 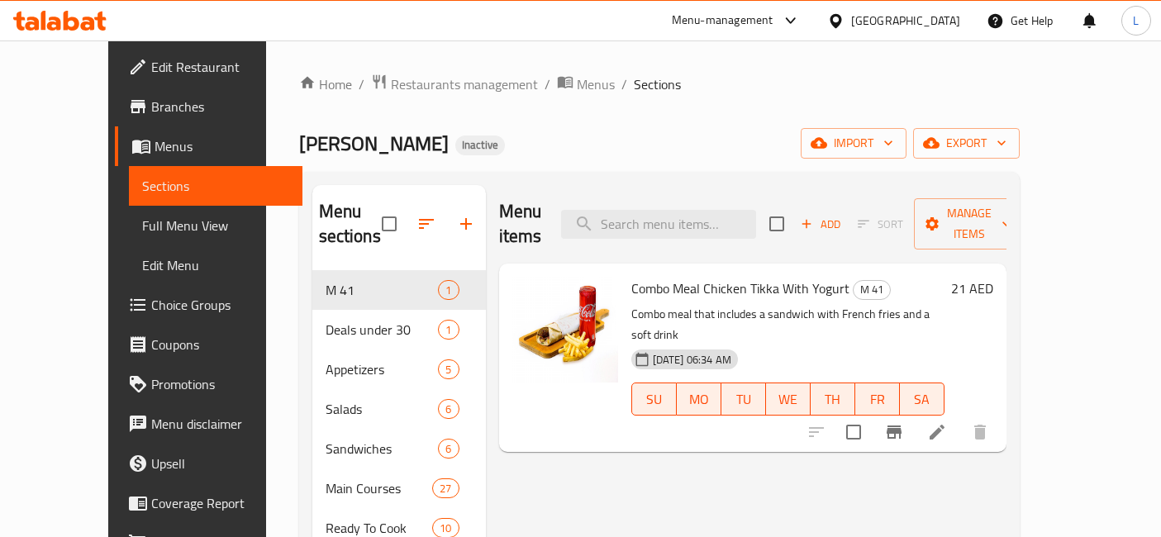 What do you see at coordinates (521, 224) in the screenshot?
I see `h2: Menu items` at bounding box center [521, 224].